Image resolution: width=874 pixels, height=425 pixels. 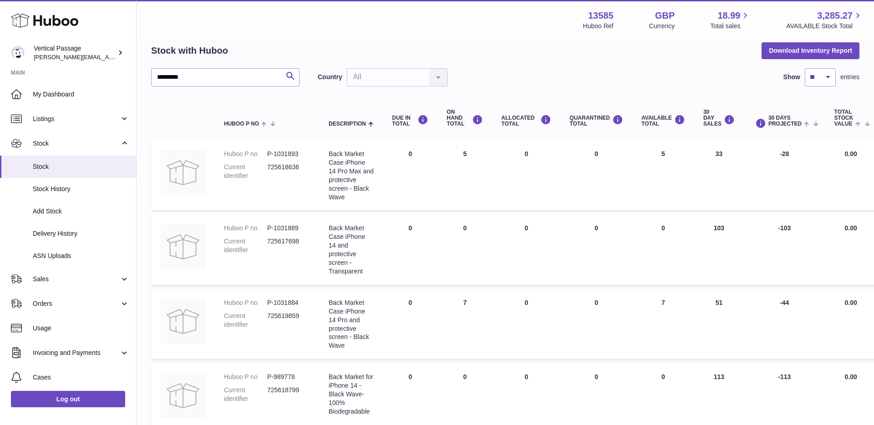 What do you see at coordinates (596, 121) in the screenshot?
I see `div: QUARANTINED Total` at bounding box center [596, 121].